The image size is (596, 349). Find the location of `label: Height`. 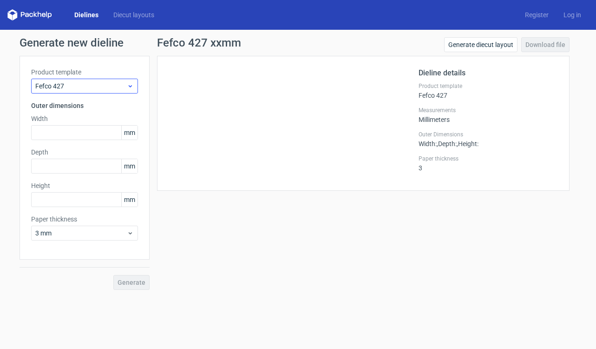

label: Height is located at coordinates (85, 185).